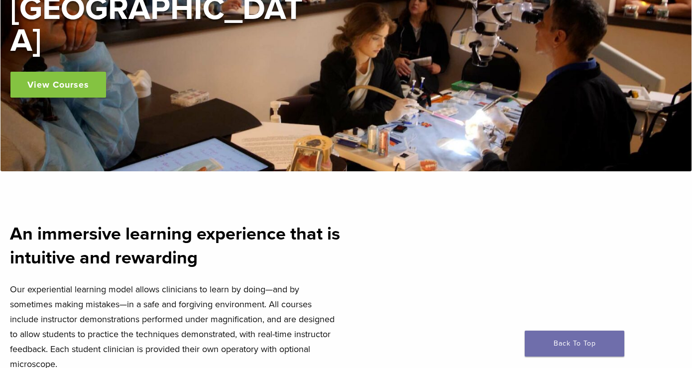 Image resolution: width=692 pixels, height=368 pixels. Describe the element at coordinates (574, 343) in the screenshot. I see `a: Back To Top` at that location.